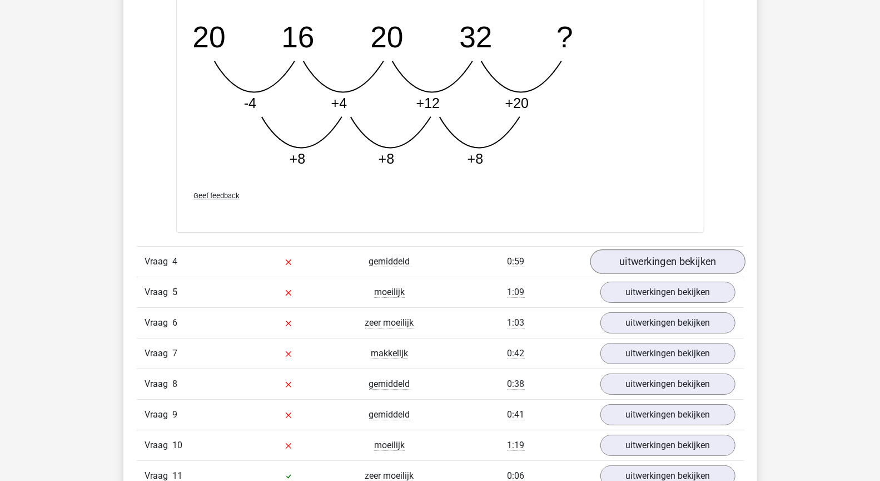  What do you see at coordinates (175, 353) in the screenshot?
I see `span: 7` at bounding box center [175, 353].